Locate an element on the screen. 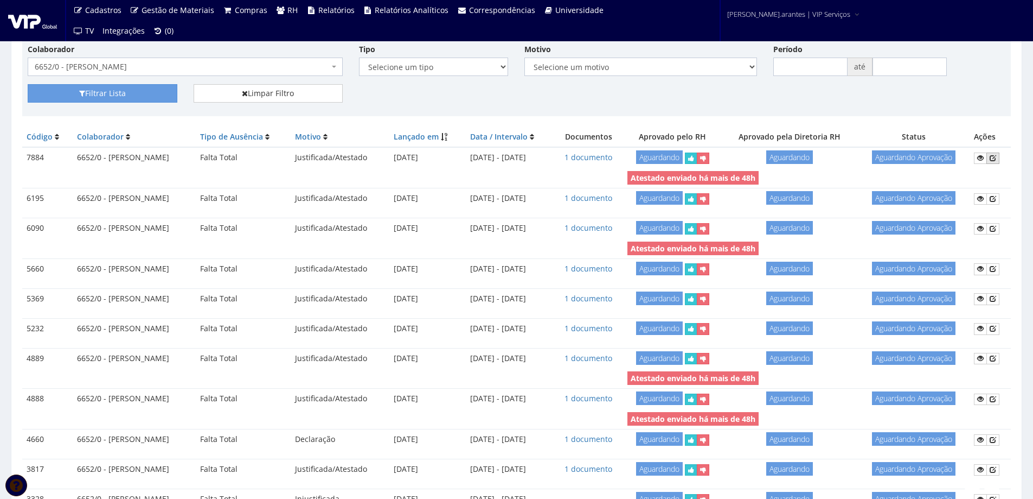 This screenshot has height=499, width=1033. th: Ações is located at coordinates (991, 137).